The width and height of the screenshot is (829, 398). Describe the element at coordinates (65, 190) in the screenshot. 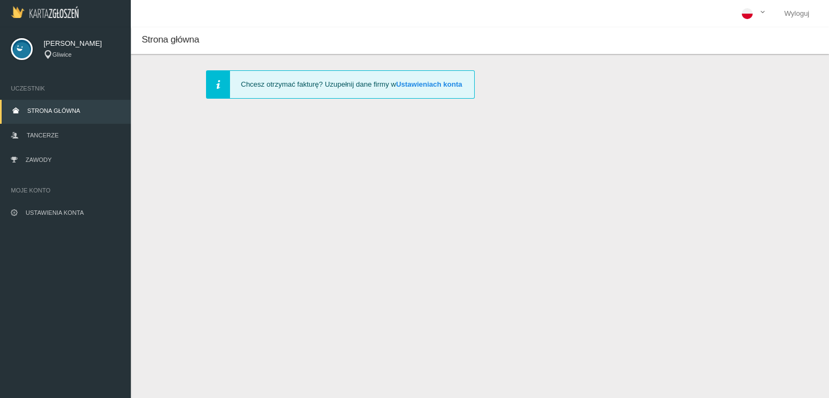

I see `span: Moje konto` at that location.